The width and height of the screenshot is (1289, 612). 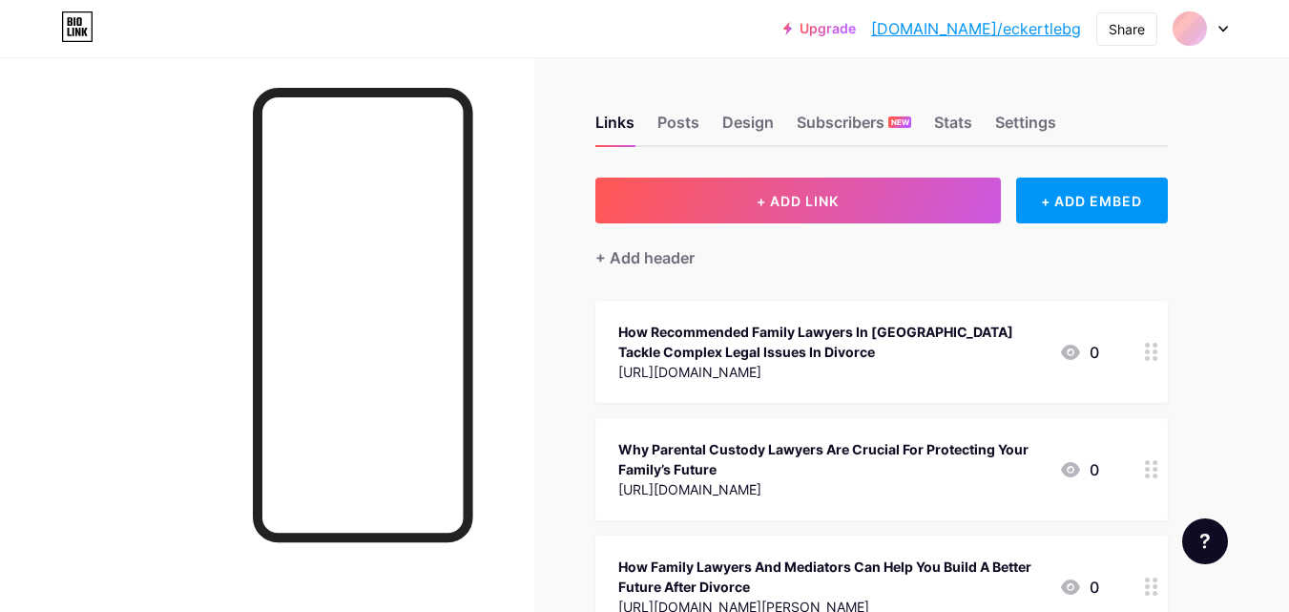 I want to click on div: Subscribers, so click(x=854, y=128).